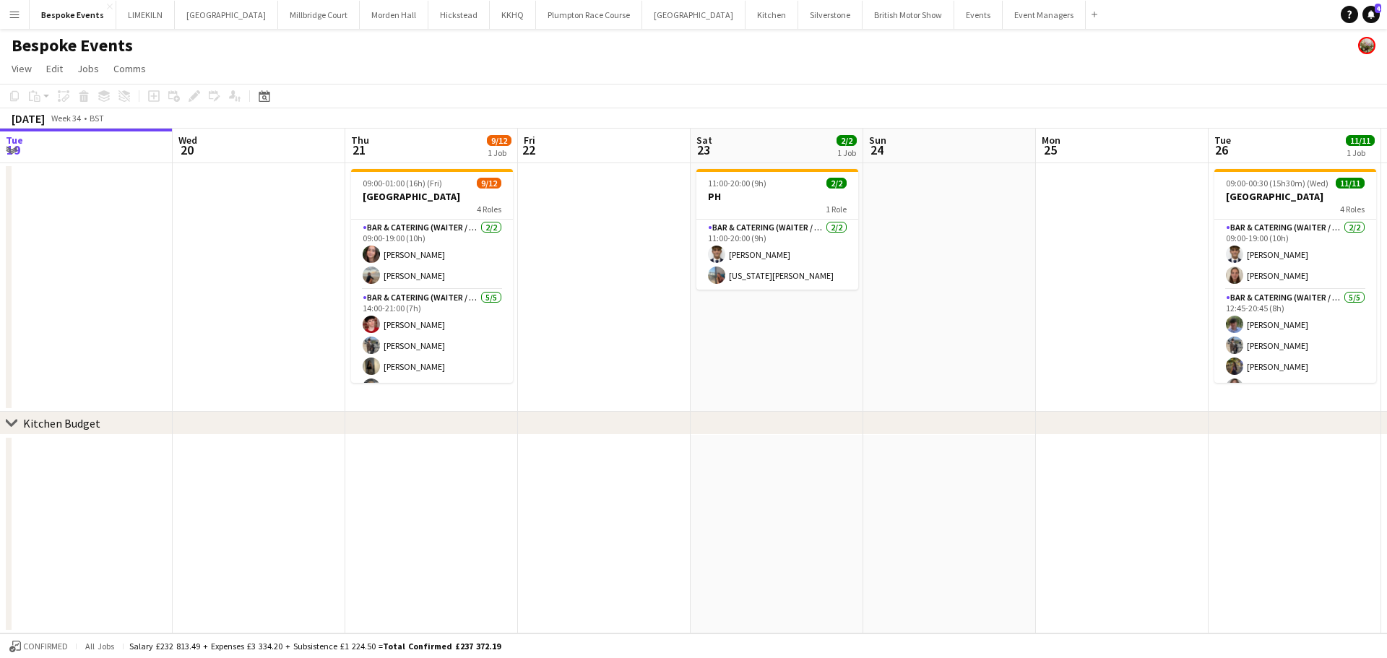 This screenshot has width=1387, height=658. What do you see at coordinates (54, 69) in the screenshot?
I see `span: Edit` at bounding box center [54, 69].